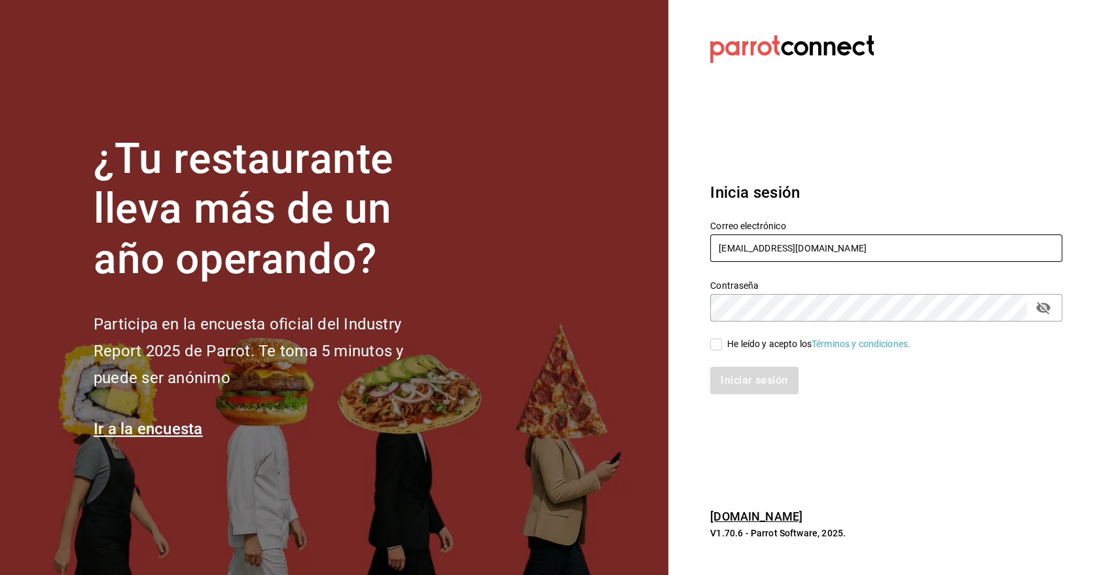 Image resolution: width=1114 pixels, height=575 pixels. I want to click on label: Correo electrónico, so click(886, 225).